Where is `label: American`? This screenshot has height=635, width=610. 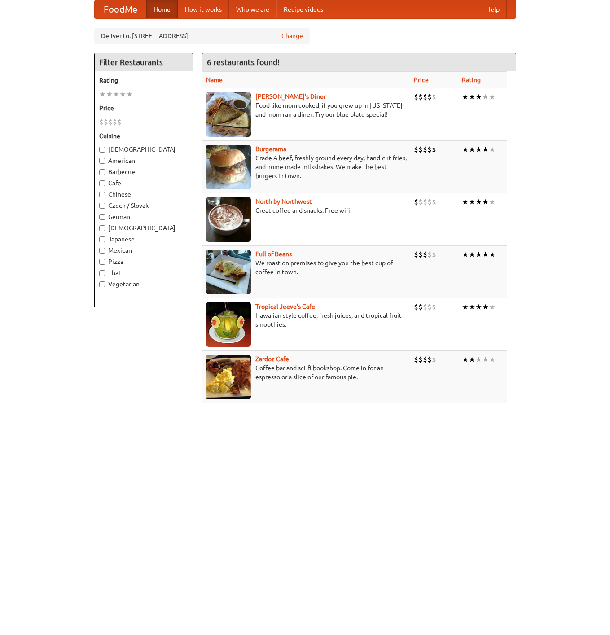
label: American is located at coordinates (144, 161).